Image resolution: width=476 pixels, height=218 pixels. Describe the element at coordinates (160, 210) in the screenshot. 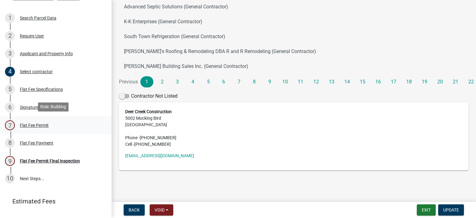

I see `span: Void` at that location.